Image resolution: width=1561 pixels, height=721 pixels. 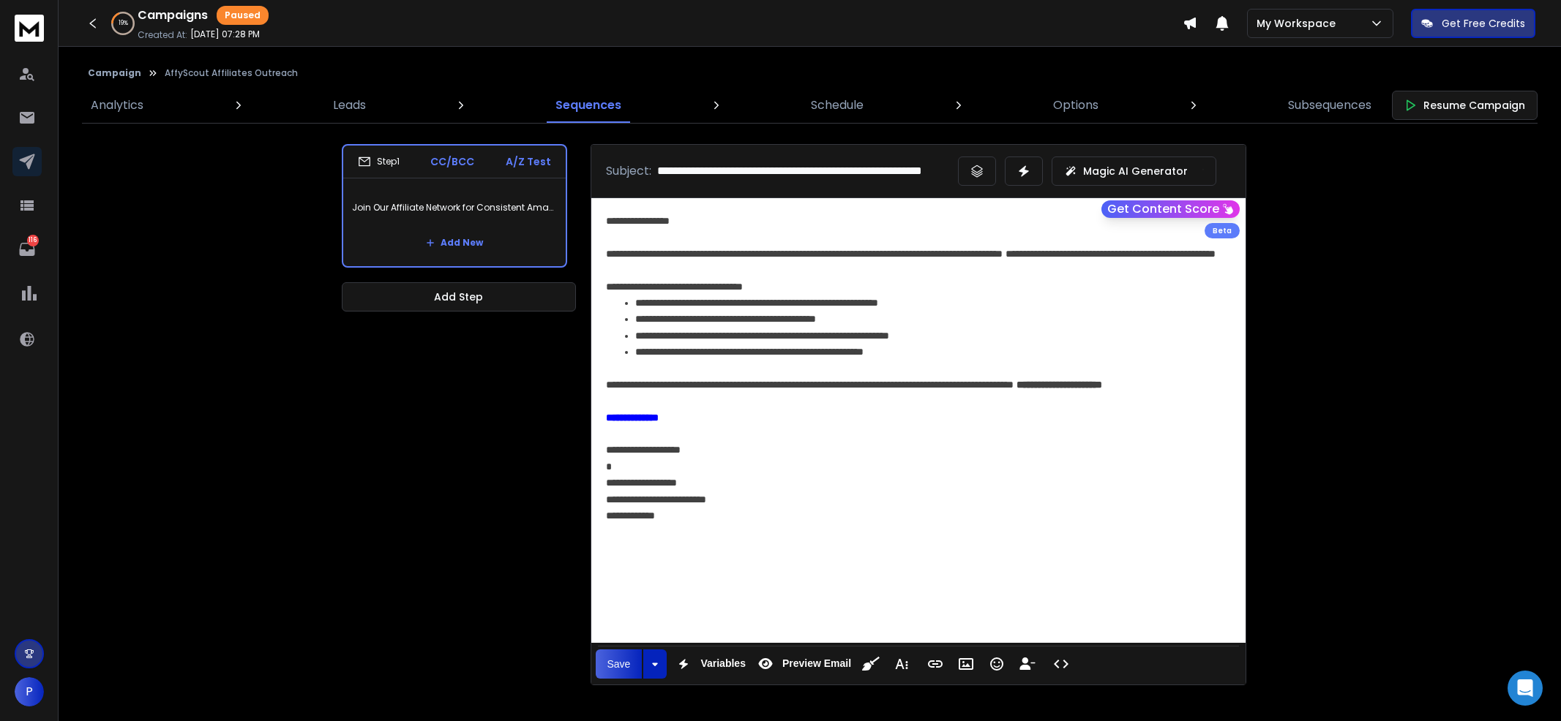 I want to click on span: P, so click(x=29, y=692).